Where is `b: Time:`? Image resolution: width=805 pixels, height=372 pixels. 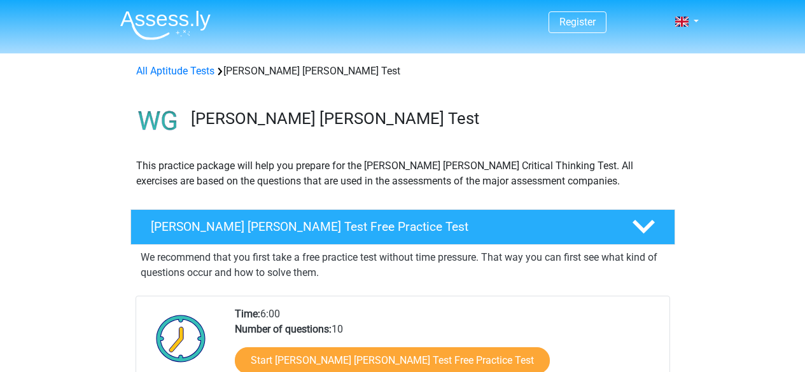 b: Time: is located at coordinates (248, 314).